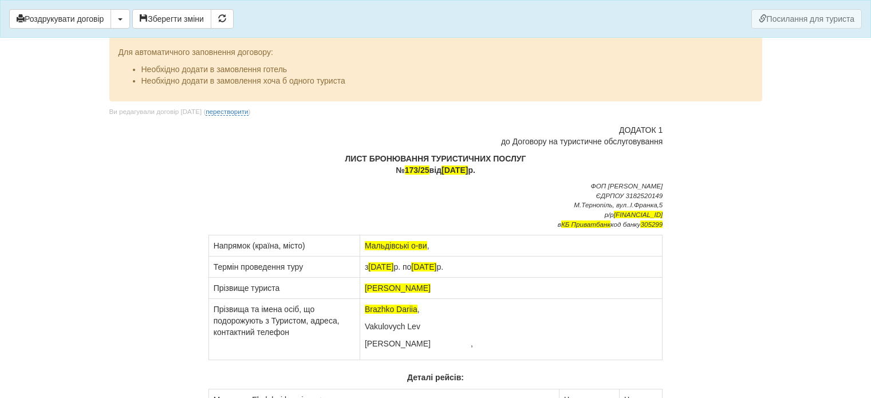  What do you see at coordinates (436, 136) in the screenshot?
I see `p: ДОДАТОК 1 до Договору на туристичне обслуговування` at bounding box center [436, 136].